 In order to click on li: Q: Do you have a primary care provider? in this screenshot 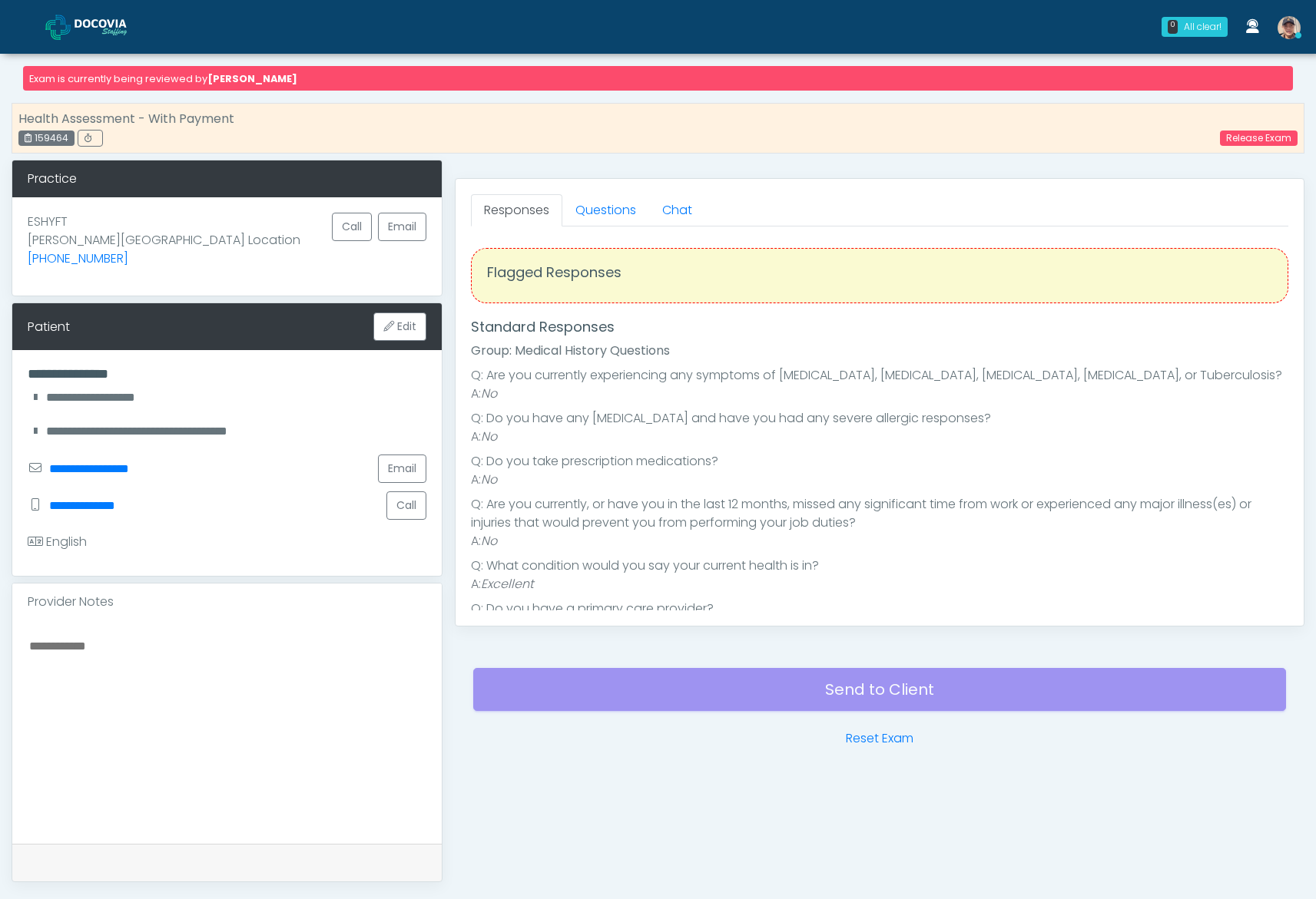, I will do `click(880, 609)`.